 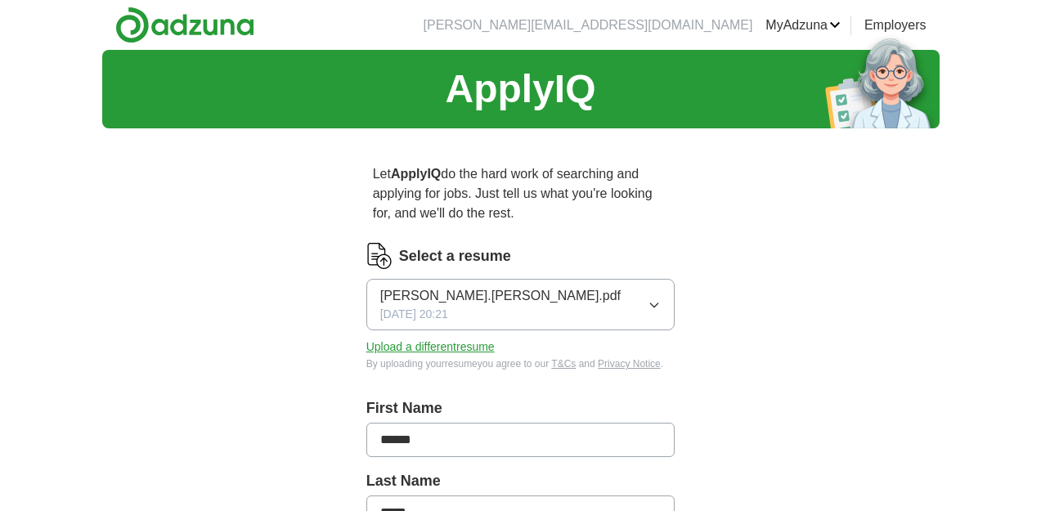 What do you see at coordinates (521, 194) in the screenshot?
I see `p: Let do the hard work of searching and applying for jobs. Just tell us what you're looking for, an...` at bounding box center [521, 194].